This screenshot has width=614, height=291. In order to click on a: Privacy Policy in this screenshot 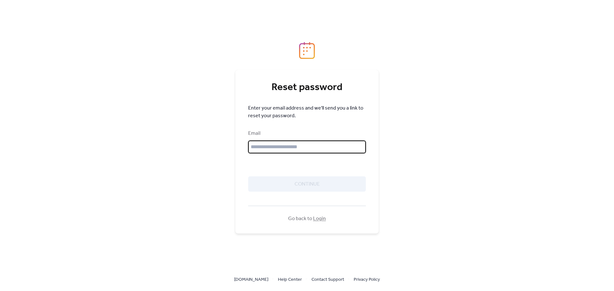, I will do `click(367, 279)`.